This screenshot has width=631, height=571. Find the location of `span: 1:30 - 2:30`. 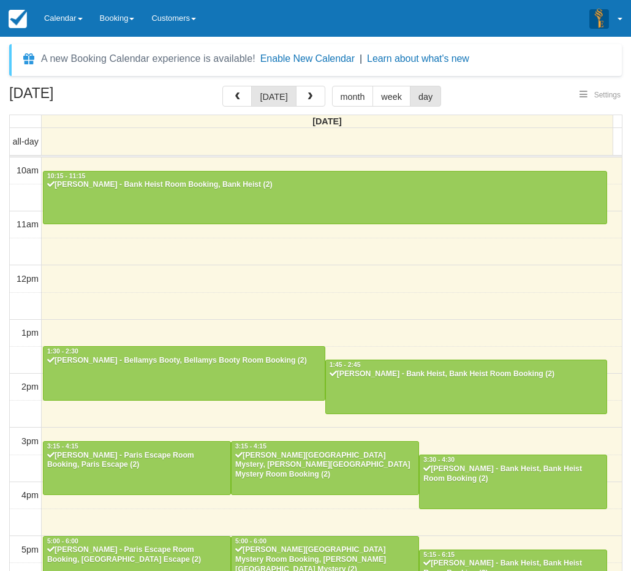

span: 1:30 - 2:30 is located at coordinates (62, 351).